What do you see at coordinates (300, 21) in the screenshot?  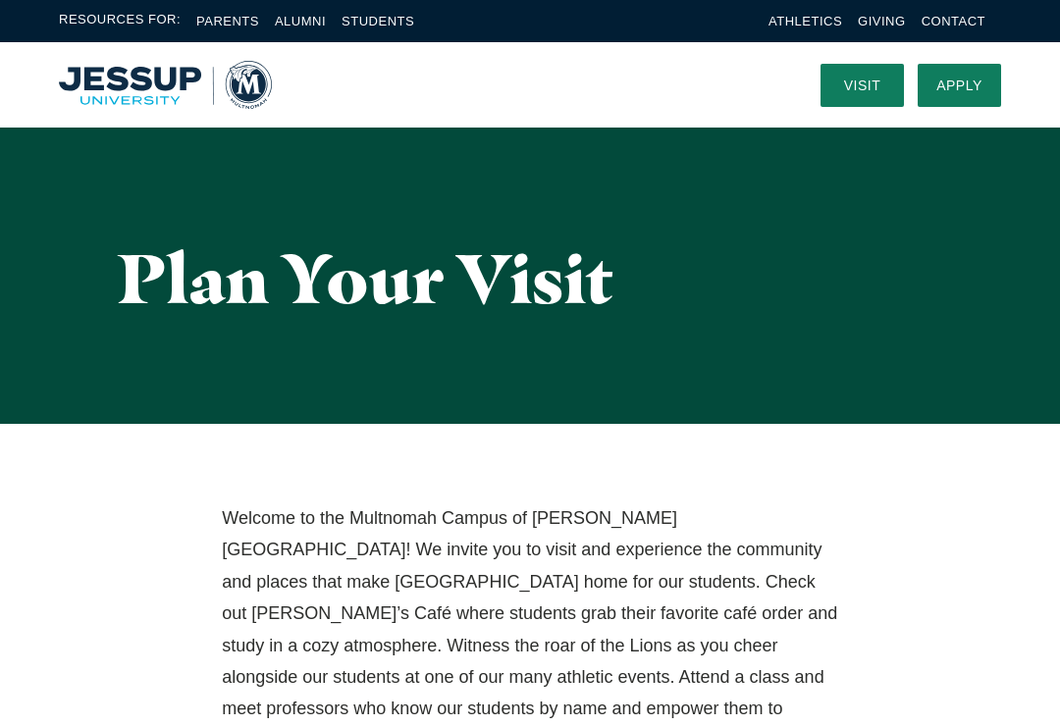 I see `a: Alumni` at bounding box center [300, 21].